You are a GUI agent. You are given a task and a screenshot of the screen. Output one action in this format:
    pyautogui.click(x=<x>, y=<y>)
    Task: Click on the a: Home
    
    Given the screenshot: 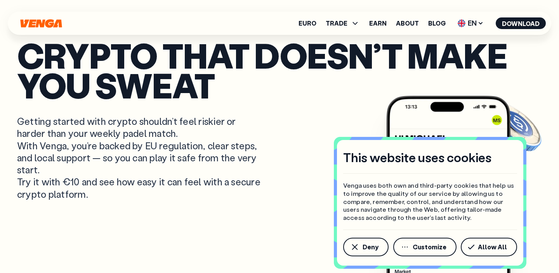 What is the action you would take?
    pyautogui.click(x=41, y=23)
    